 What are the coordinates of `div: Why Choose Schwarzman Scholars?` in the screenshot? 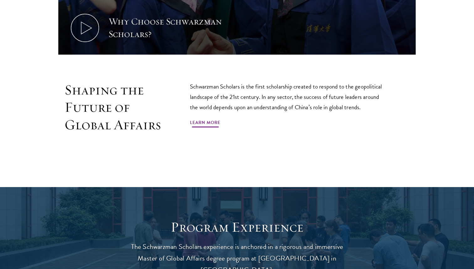 It's located at (166, 28).